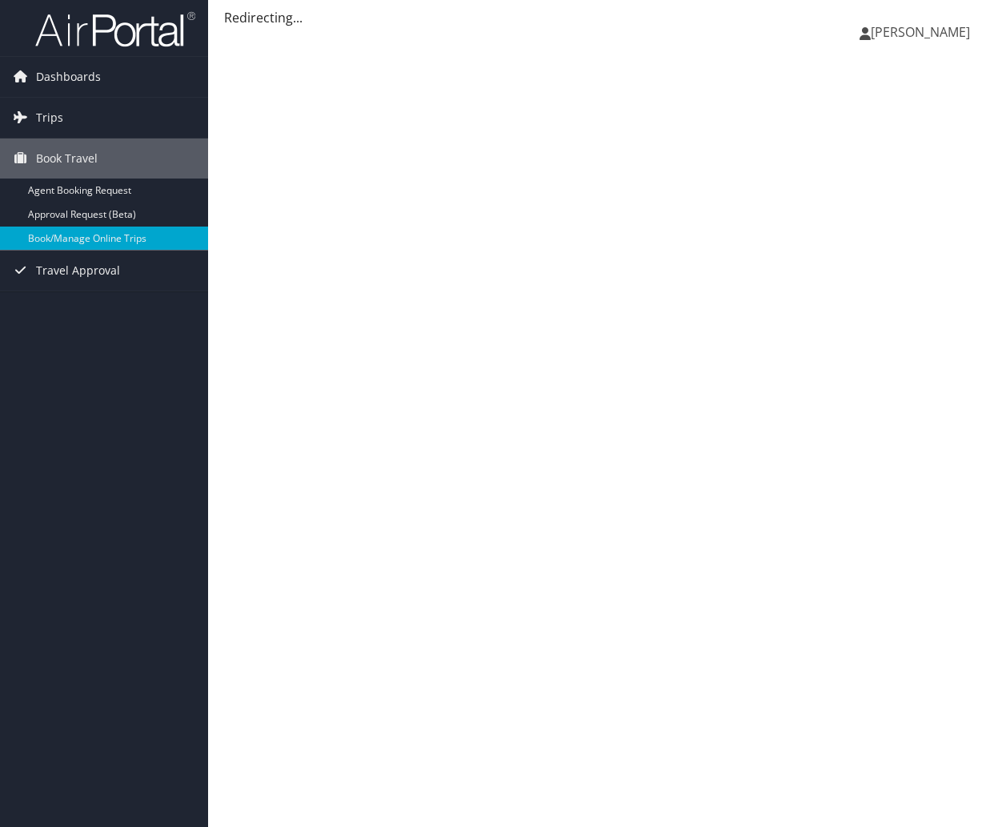  I want to click on span: Trips, so click(50, 118).